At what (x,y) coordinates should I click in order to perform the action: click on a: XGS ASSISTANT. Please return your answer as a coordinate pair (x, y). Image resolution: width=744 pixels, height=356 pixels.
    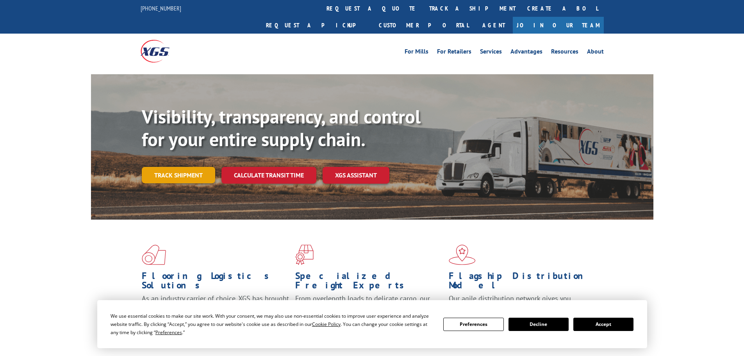
    Looking at the image, I should click on (356, 175).